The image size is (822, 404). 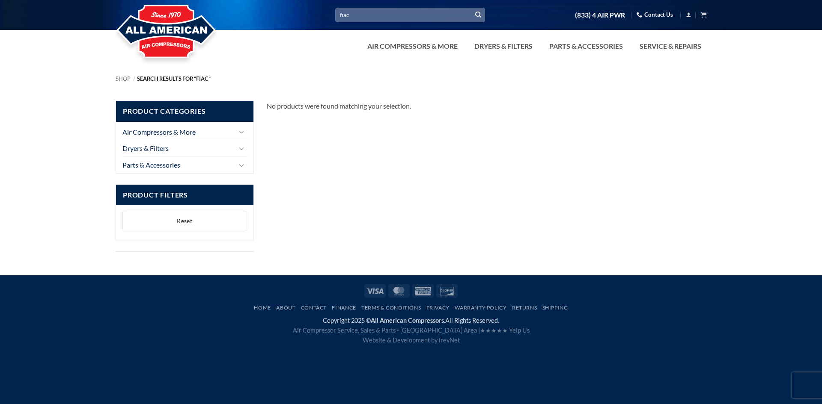 What do you see at coordinates (486, 106) in the screenshot?
I see `div: No products were found matching your selection.` at bounding box center [486, 106].